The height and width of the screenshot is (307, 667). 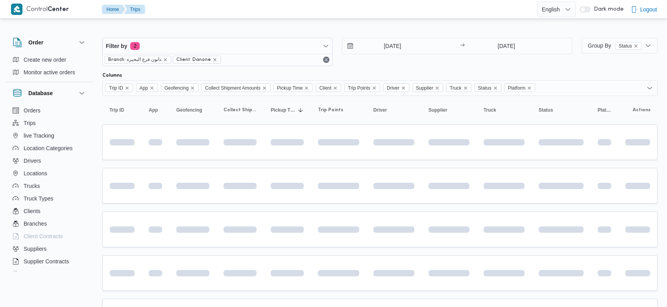 What do you see at coordinates (50, 262) in the screenshot?
I see `button: Supplier Contracts` at bounding box center [50, 262].